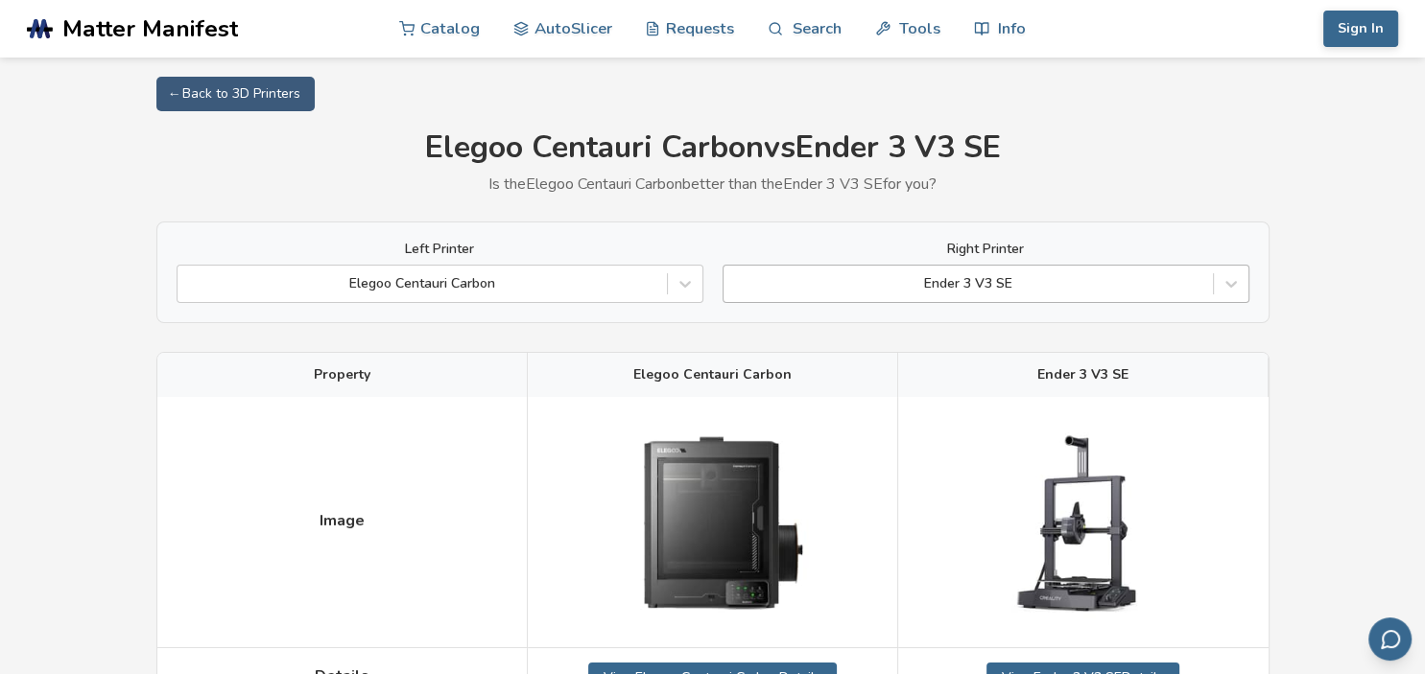  What do you see at coordinates (735, 284) in the screenshot?
I see `input: Ender 3 V3 SE` at bounding box center [735, 284].